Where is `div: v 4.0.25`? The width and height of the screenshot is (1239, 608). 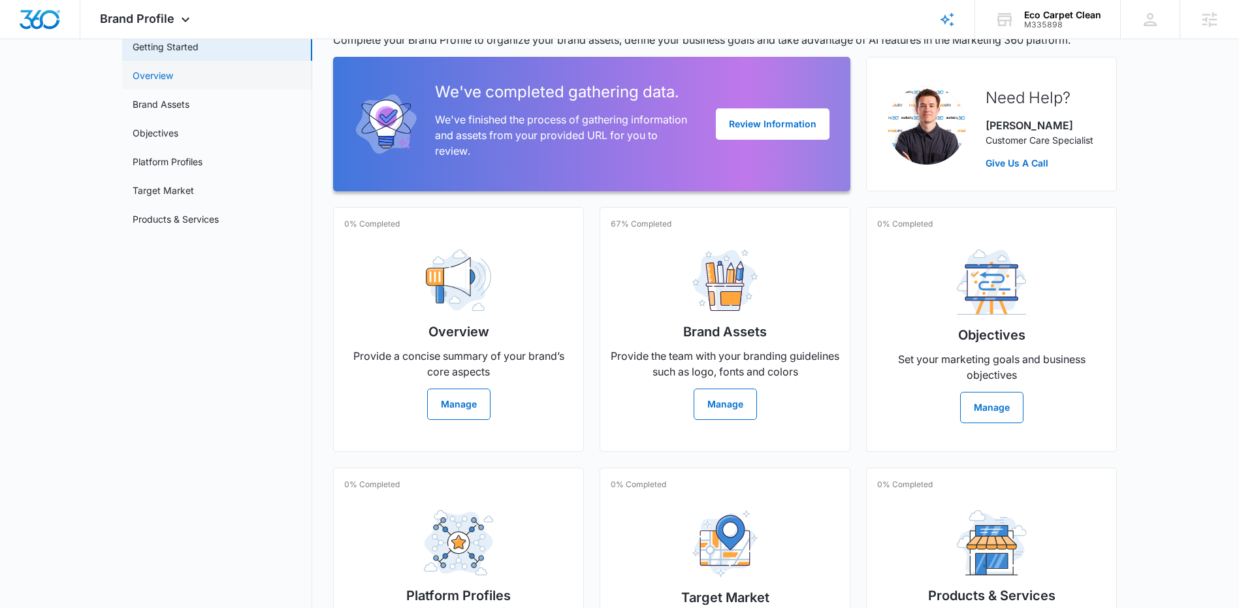
div: v 4.0.25 is located at coordinates (50, 26).